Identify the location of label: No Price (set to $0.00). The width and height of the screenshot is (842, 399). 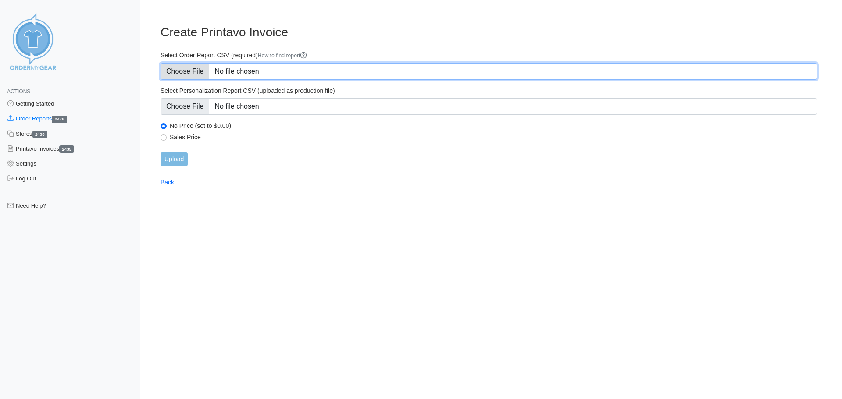
(493, 126).